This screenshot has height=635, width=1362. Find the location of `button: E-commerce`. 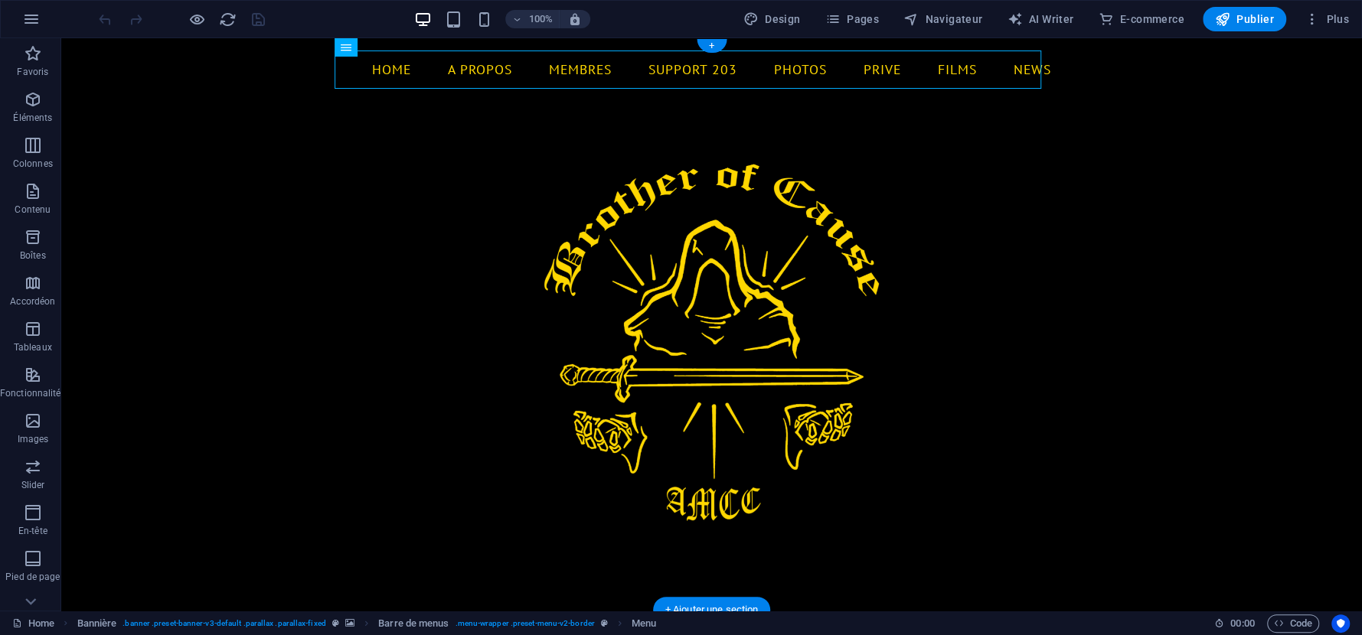

button: E-commerce is located at coordinates (1141, 19).